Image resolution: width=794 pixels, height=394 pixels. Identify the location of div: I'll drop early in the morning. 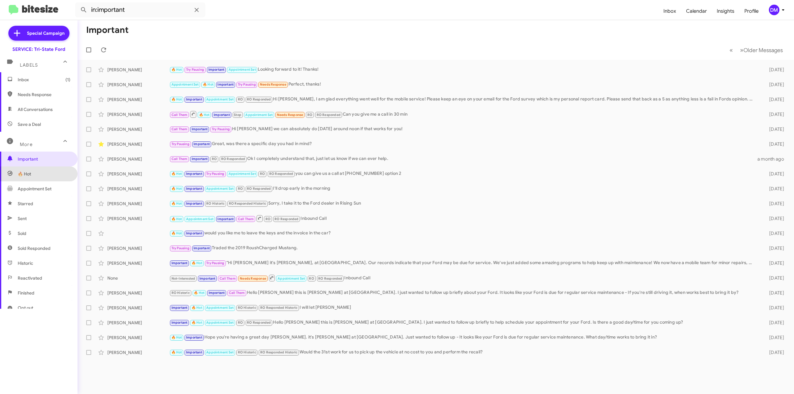
(463, 189).